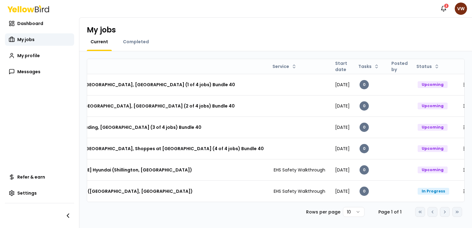  Describe the element at coordinates (443, 9) in the screenshot. I see `button: 3` at that location.